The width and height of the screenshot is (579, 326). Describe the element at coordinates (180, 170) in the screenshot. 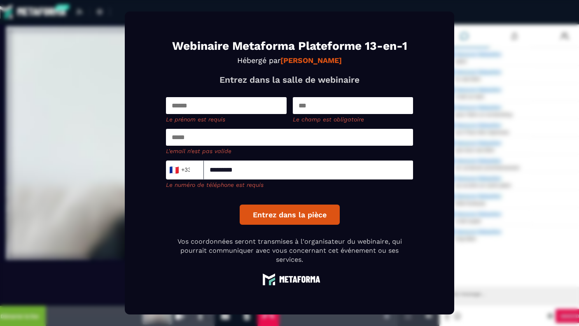

I see `span: +33` at that location.